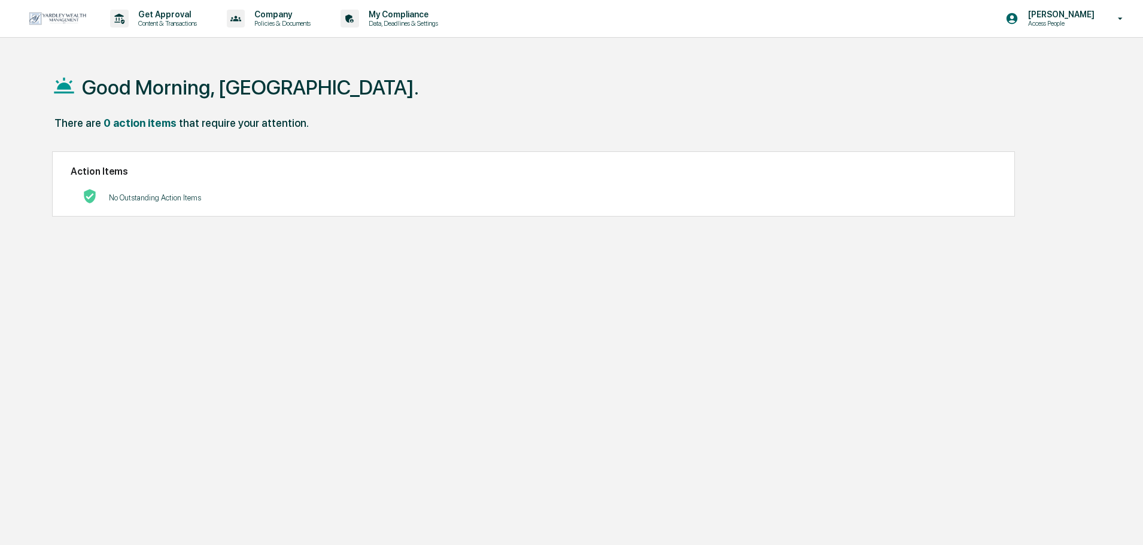  What do you see at coordinates (1060, 23) in the screenshot?
I see `p: Access People` at bounding box center [1060, 23].